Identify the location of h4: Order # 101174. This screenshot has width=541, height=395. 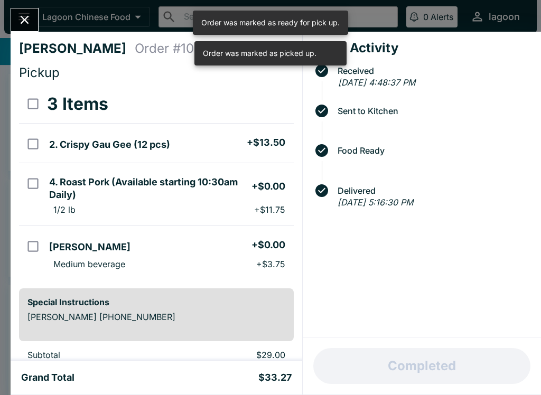
(177, 49).